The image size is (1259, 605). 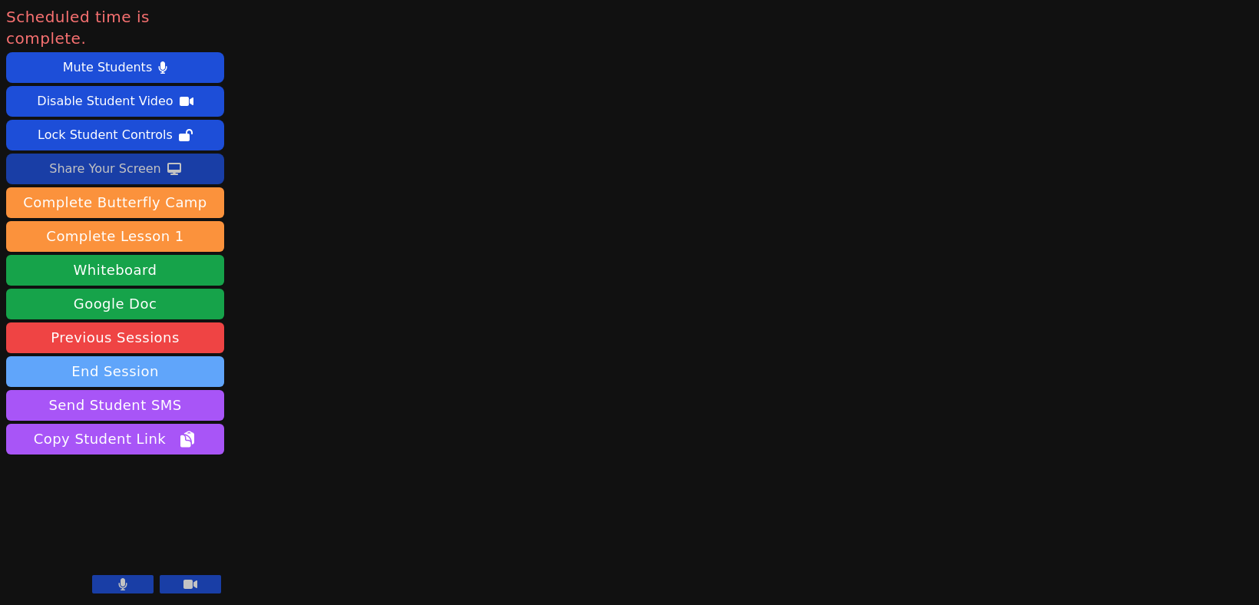 I want to click on button: Mute Students, so click(x=115, y=68).